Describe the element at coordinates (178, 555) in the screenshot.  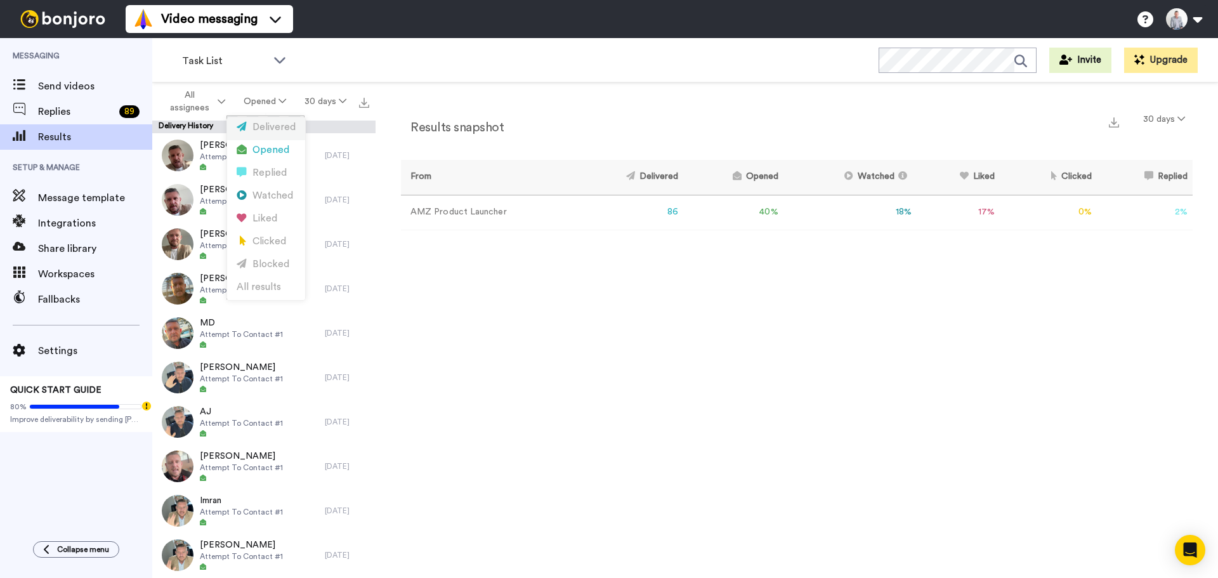
I see `img: 7dfcf336-9f86-4e7a-bc9b-762fa7e08e46-thumb.jpg` at that location.